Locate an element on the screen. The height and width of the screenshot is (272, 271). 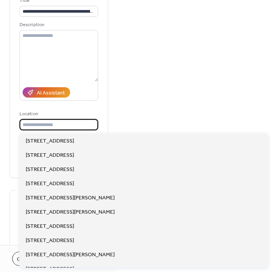
a: Cancel is located at coordinates (27, 258).